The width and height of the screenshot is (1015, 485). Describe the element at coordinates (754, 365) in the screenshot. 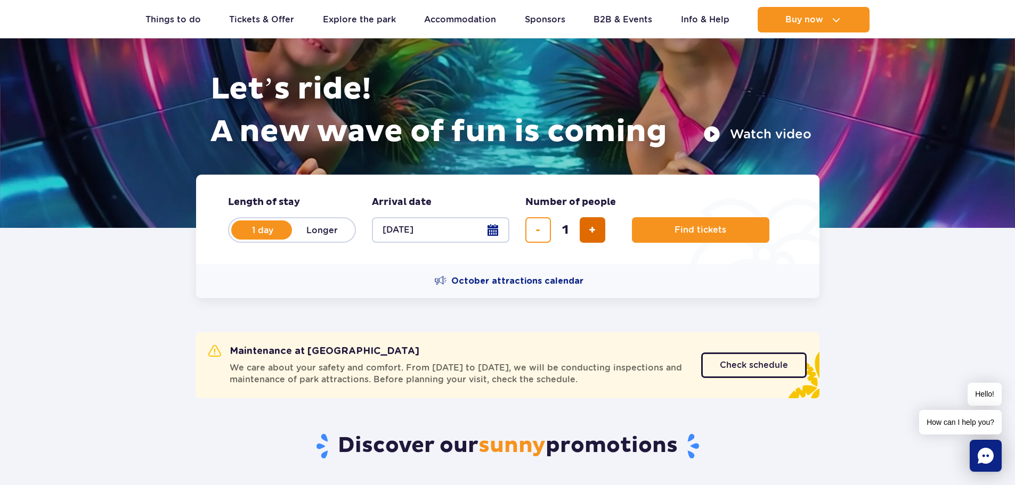

I see `span: Check schedule` at that location.